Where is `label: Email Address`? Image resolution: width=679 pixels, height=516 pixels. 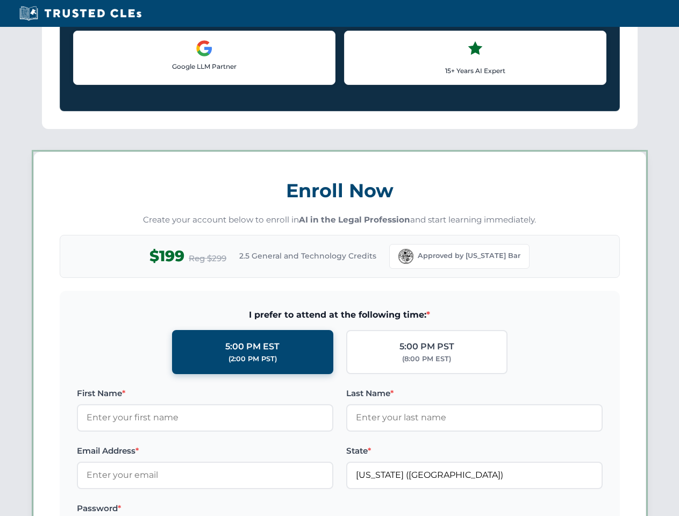
label: Email Address is located at coordinates (205, 451).